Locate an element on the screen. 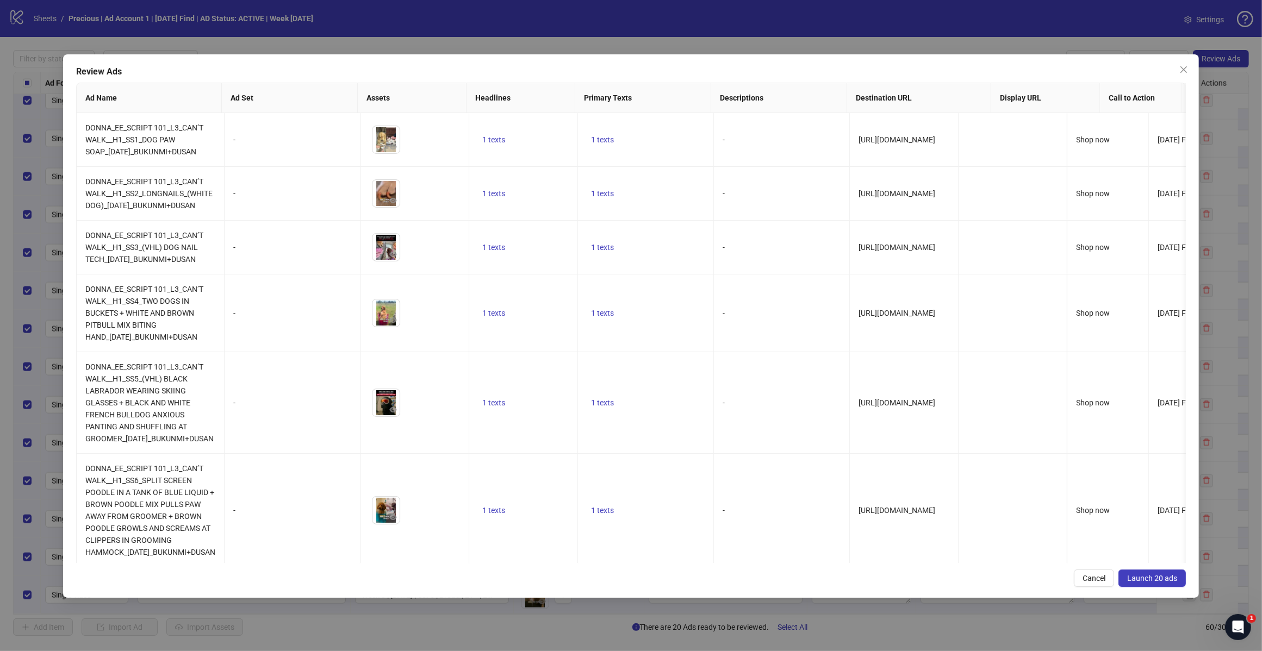 The height and width of the screenshot is (651, 1262). span: Launch 20 ads is located at coordinates (1152, 579).